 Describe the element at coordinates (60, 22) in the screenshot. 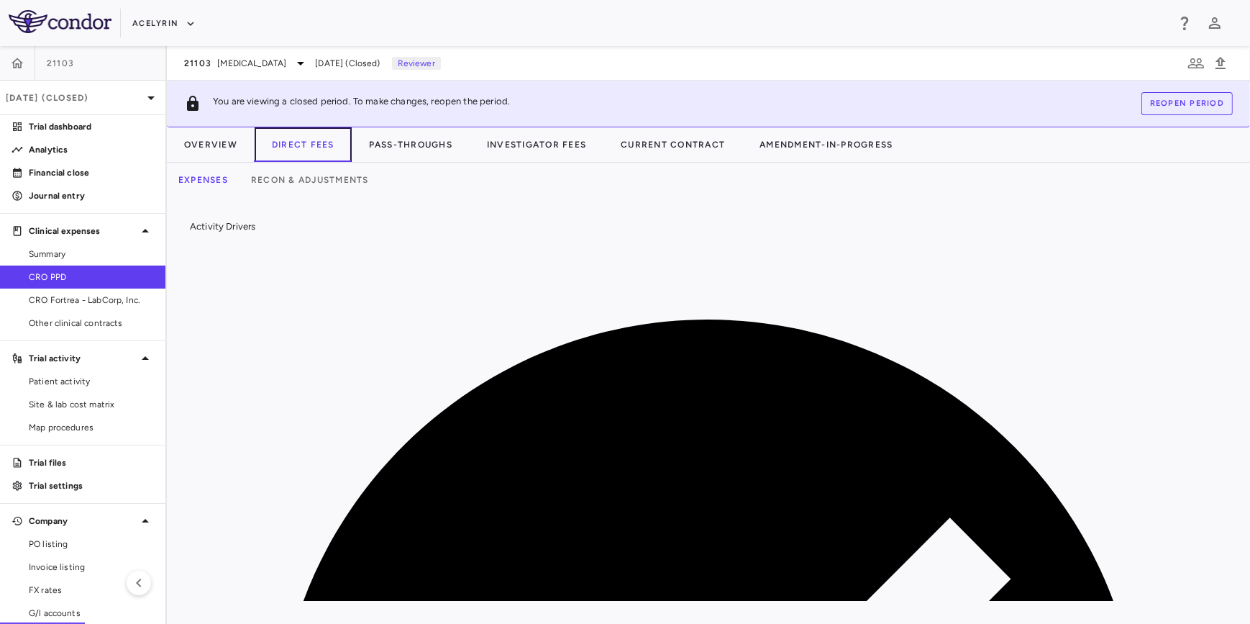

I see `img: logo-full-SnFGN8VE.png` at that location.